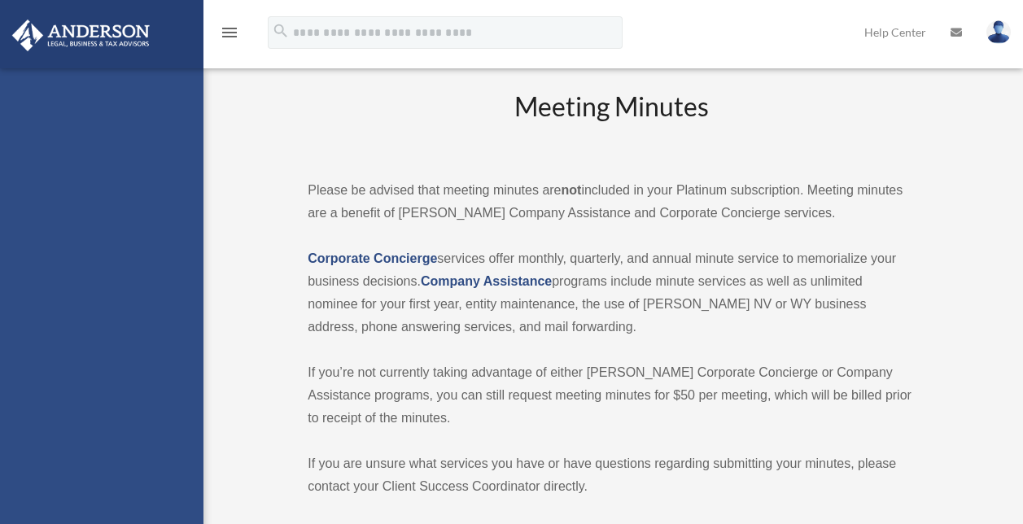 This screenshot has width=1023, height=524. I want to click on i: menu, so click(229, 33).